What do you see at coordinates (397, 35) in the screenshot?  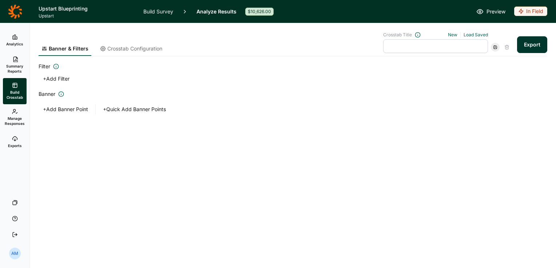 I see `span: Crosstab Title` at bounding box center [397, 35].